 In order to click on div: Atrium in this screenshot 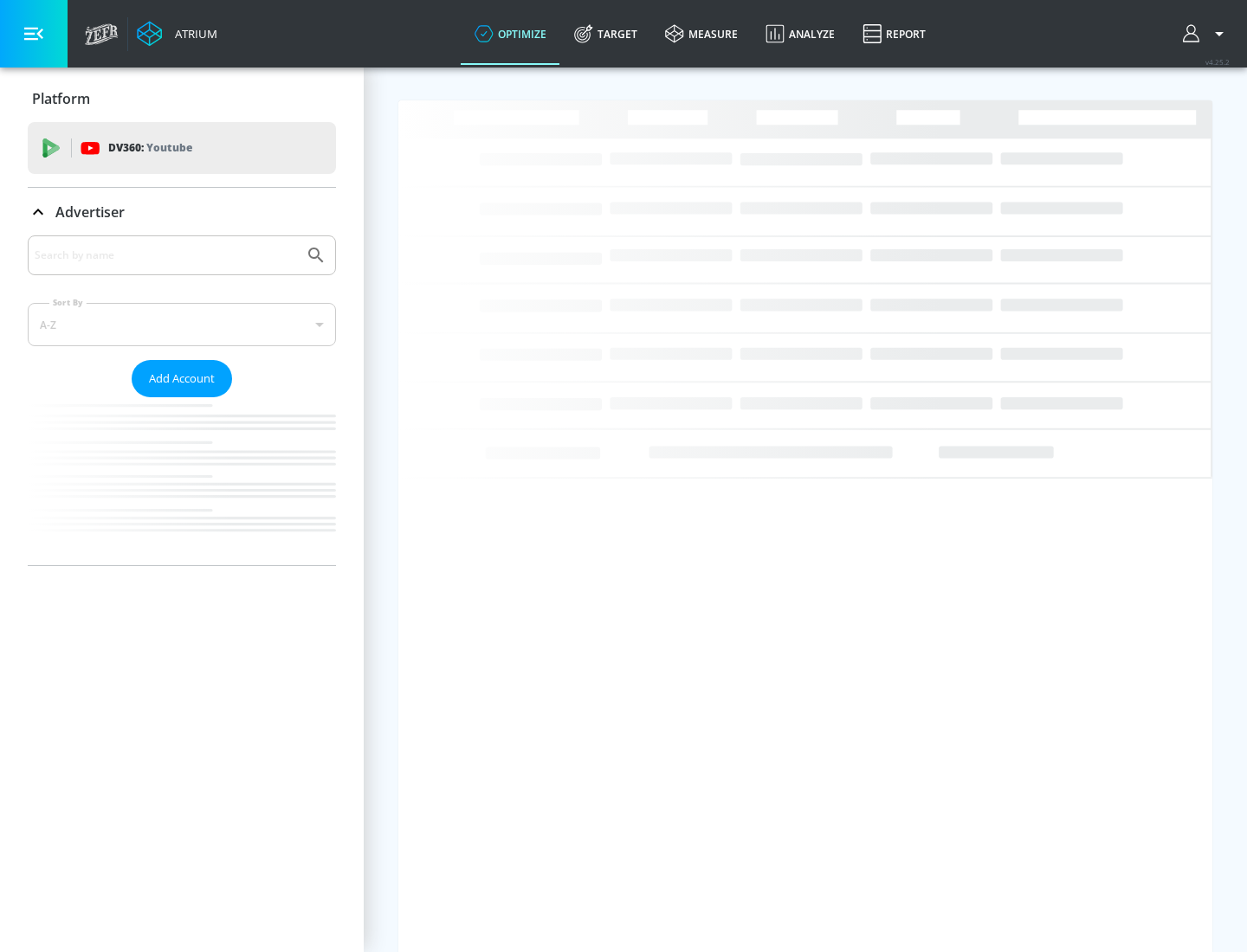, I will do `click(192, 34)`.